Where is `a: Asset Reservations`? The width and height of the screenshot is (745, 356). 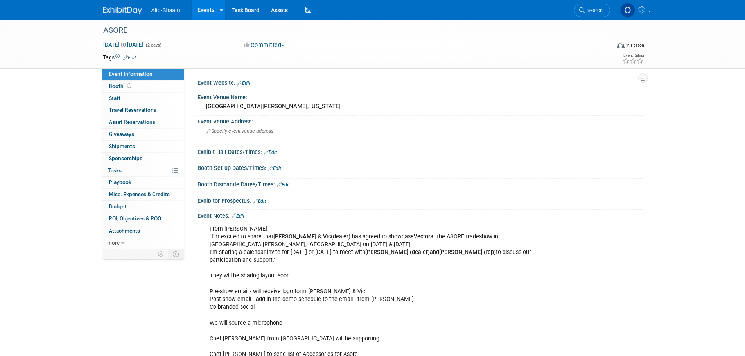 a: Asset Reservations is located at coordinates (143, 122).